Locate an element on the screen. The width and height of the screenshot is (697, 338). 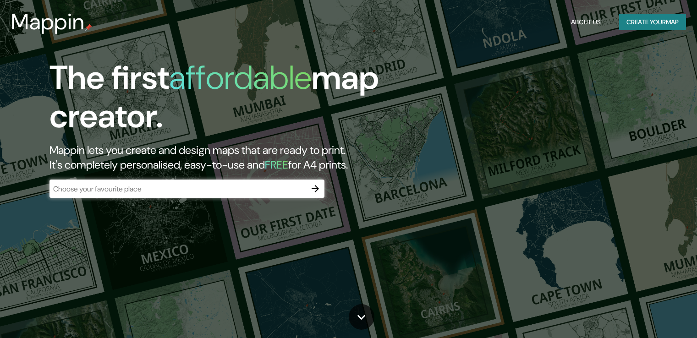
h3: Mappin is located at coordinates (48, 22).